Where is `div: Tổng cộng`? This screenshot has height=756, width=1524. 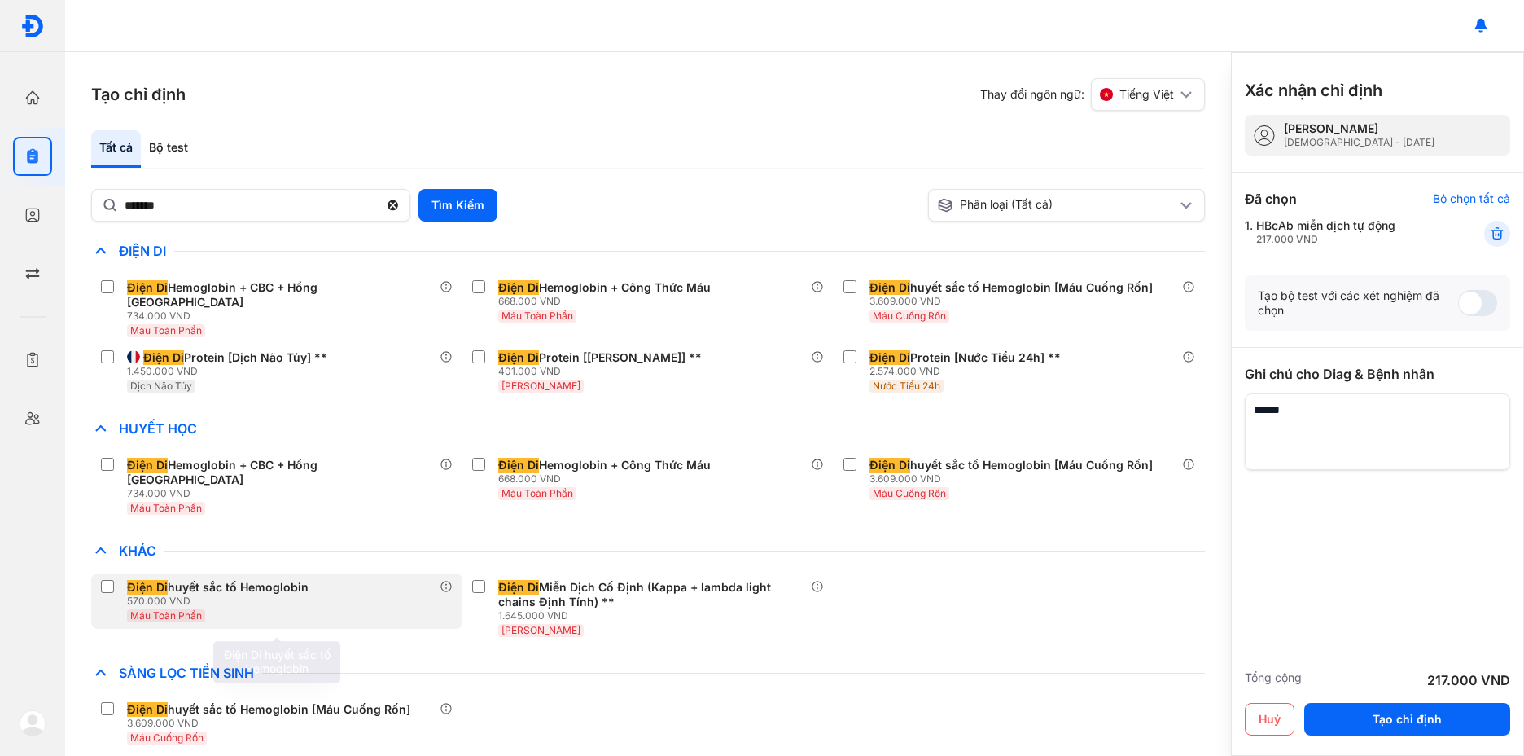 div: Tổng cộng is located at coordinates (1274, 680).